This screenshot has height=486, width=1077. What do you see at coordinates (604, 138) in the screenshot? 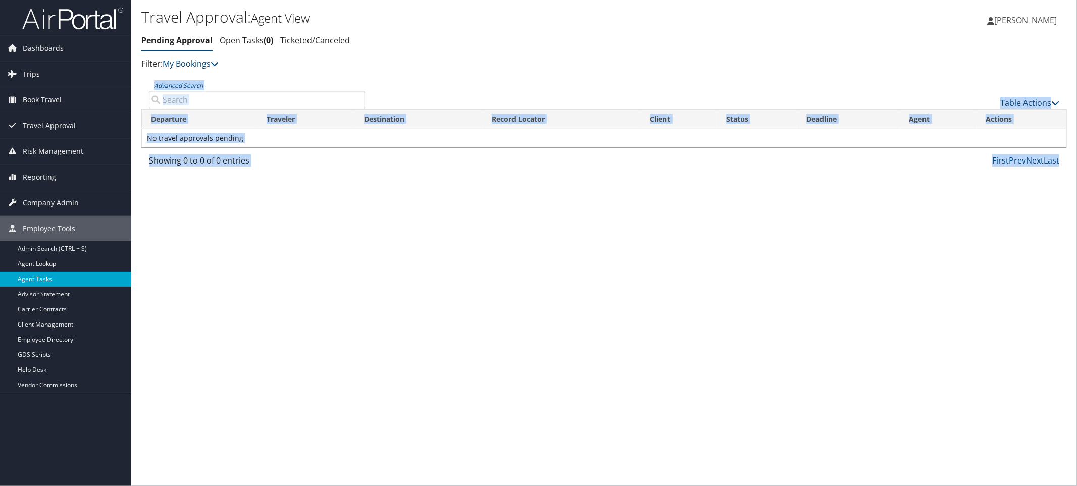
I see `td: No travel approvals pending` at bounding box center [604, 138].